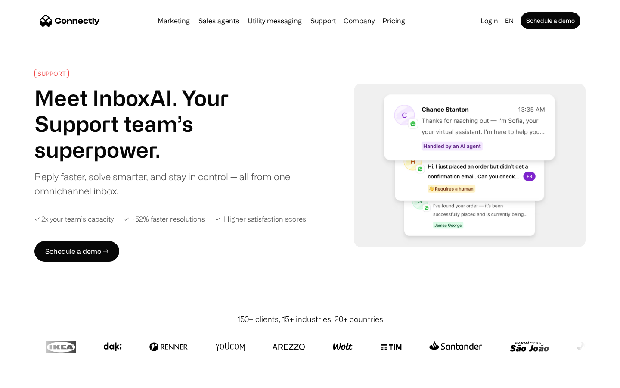 This screenshot has width=620, height=388. Describe the element at coordinates (30, 378) in the screenshot. I see `aside: Language selected: English` at that location.